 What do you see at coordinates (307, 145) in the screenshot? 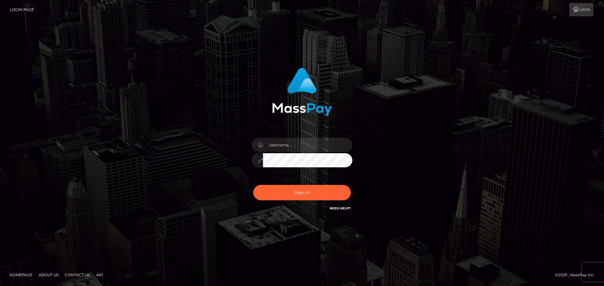
I see `input: Username...` at bounding box center [307, 145].